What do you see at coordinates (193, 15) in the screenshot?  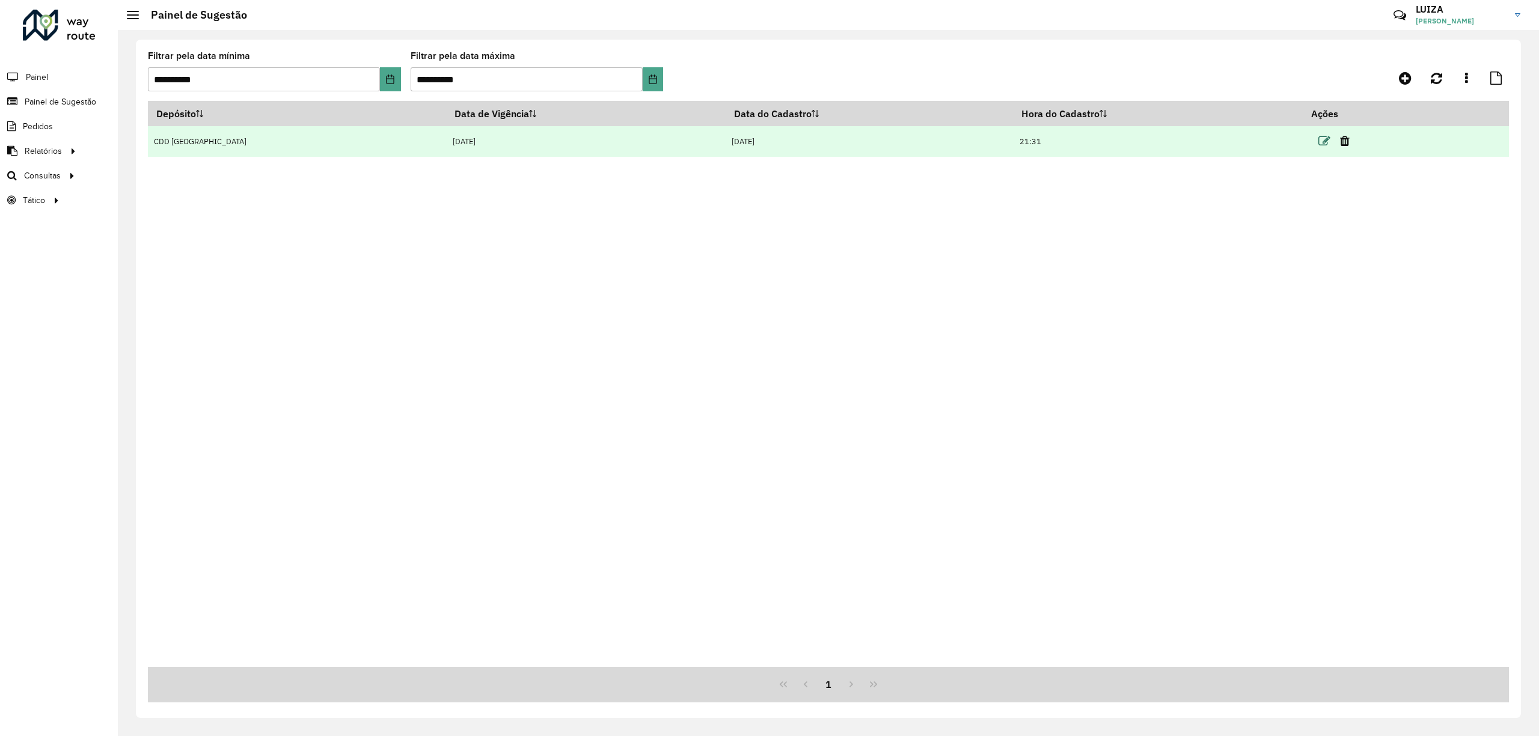 I see `h2: Painel de Sugestão` at bounding box center [193, 15].